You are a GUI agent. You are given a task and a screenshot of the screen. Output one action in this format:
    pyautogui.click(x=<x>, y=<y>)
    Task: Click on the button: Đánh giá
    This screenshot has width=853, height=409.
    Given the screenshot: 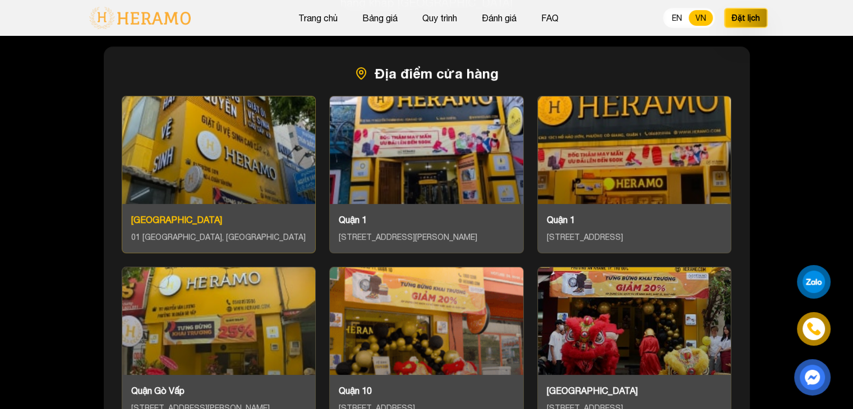 What is the action you would take?
    pyautogui.click(x=499, y=18)
    